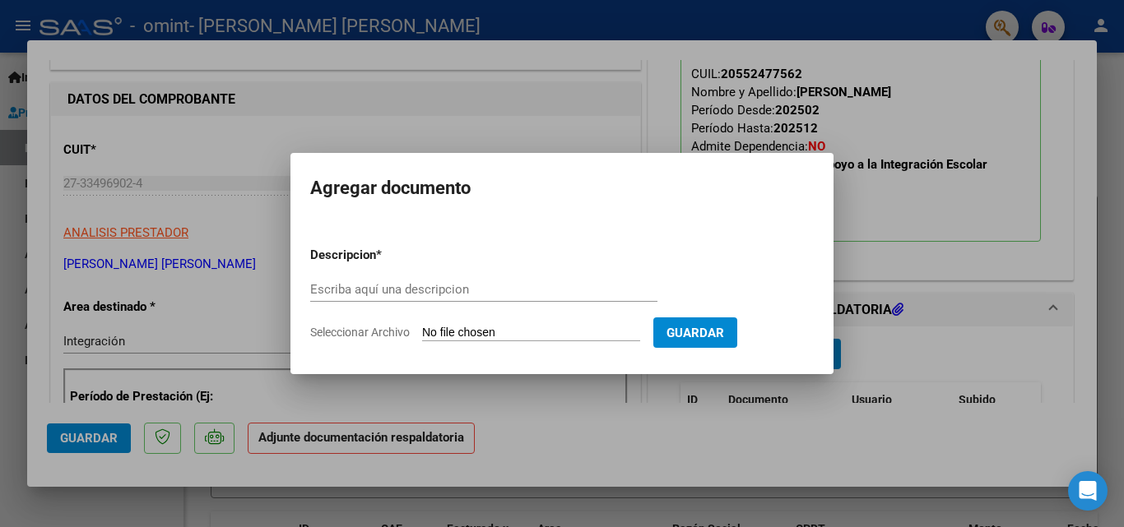  I want to click on button: Guardar, so click(695, 332).